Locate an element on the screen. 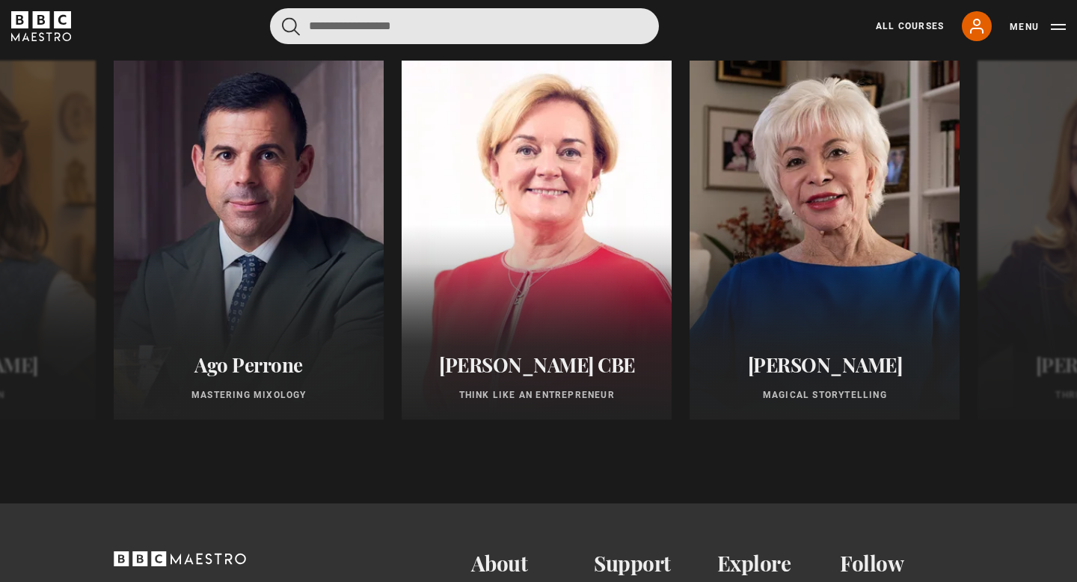 This screenshot has width=1077, height=582. svg: BBC Maestro is located at coordinates (41, 26).